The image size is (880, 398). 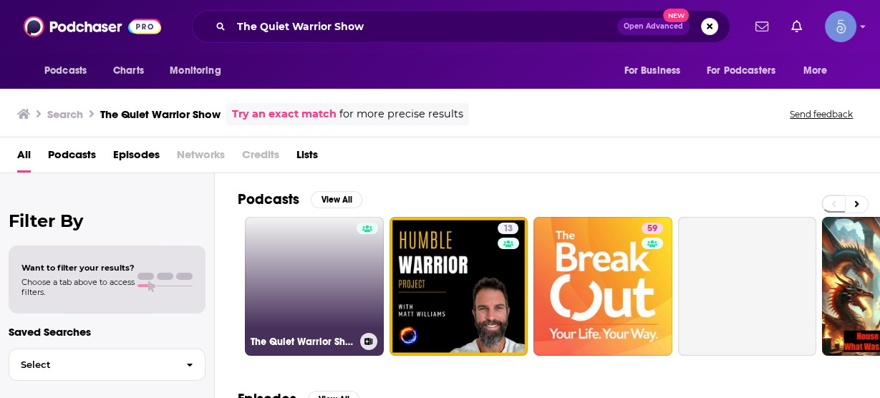 I want to click on a: Charts, so click(x=128, y=71).